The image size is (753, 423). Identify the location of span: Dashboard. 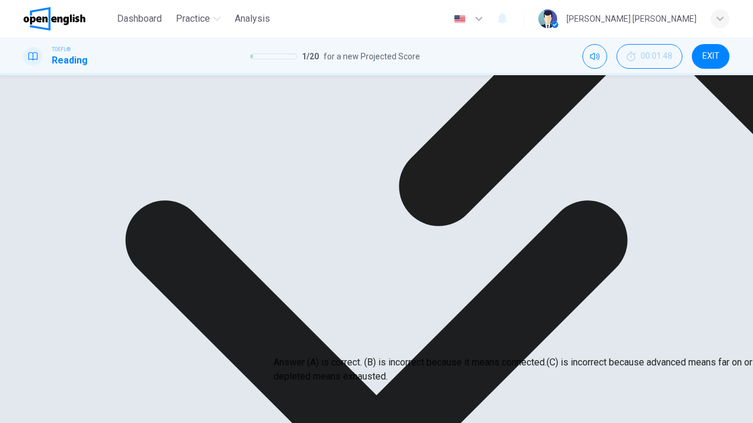
(139, 19).